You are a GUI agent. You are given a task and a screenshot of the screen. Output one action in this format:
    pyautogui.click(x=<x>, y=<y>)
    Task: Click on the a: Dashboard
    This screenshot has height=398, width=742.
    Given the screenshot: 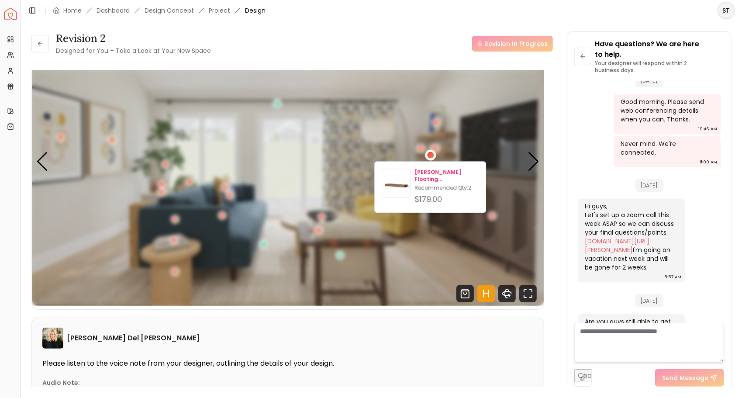 What is the action you would take?
    pyautogui.click(x=113, y=10)
    